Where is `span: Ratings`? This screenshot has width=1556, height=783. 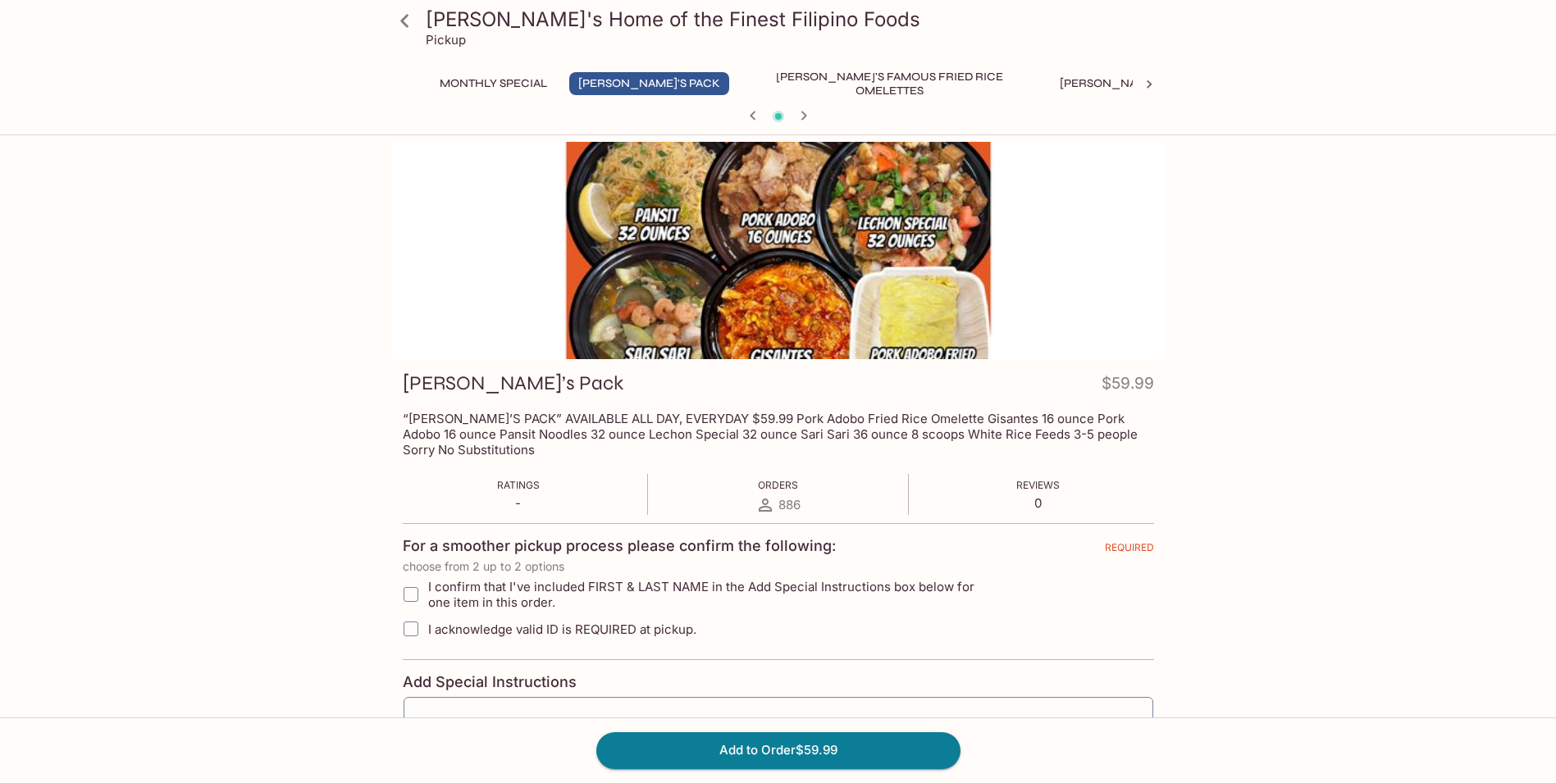
span: Ratings is located at coordinates (518, 485).